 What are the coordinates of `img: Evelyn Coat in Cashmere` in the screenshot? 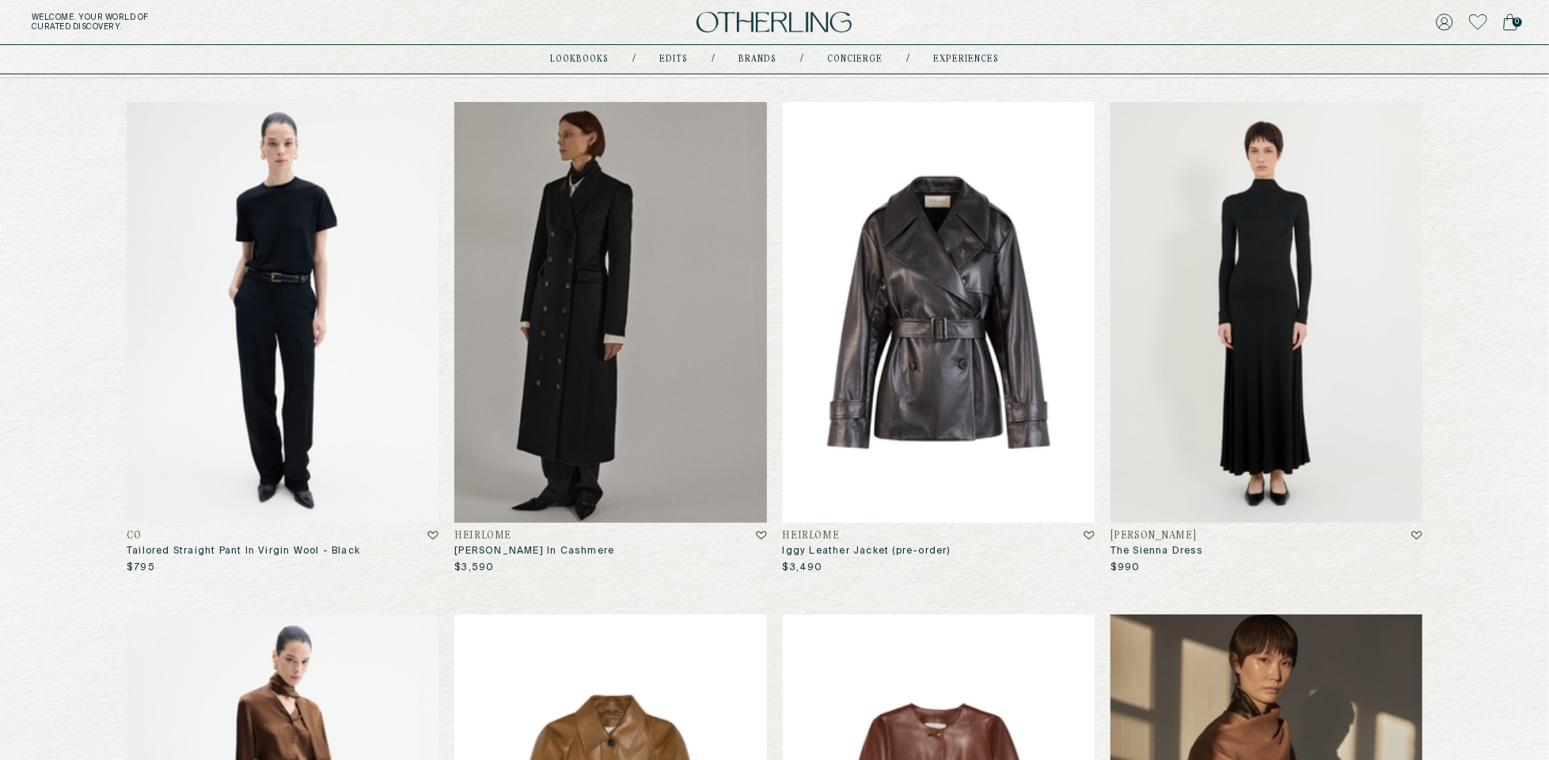 It's located at (610, 313).